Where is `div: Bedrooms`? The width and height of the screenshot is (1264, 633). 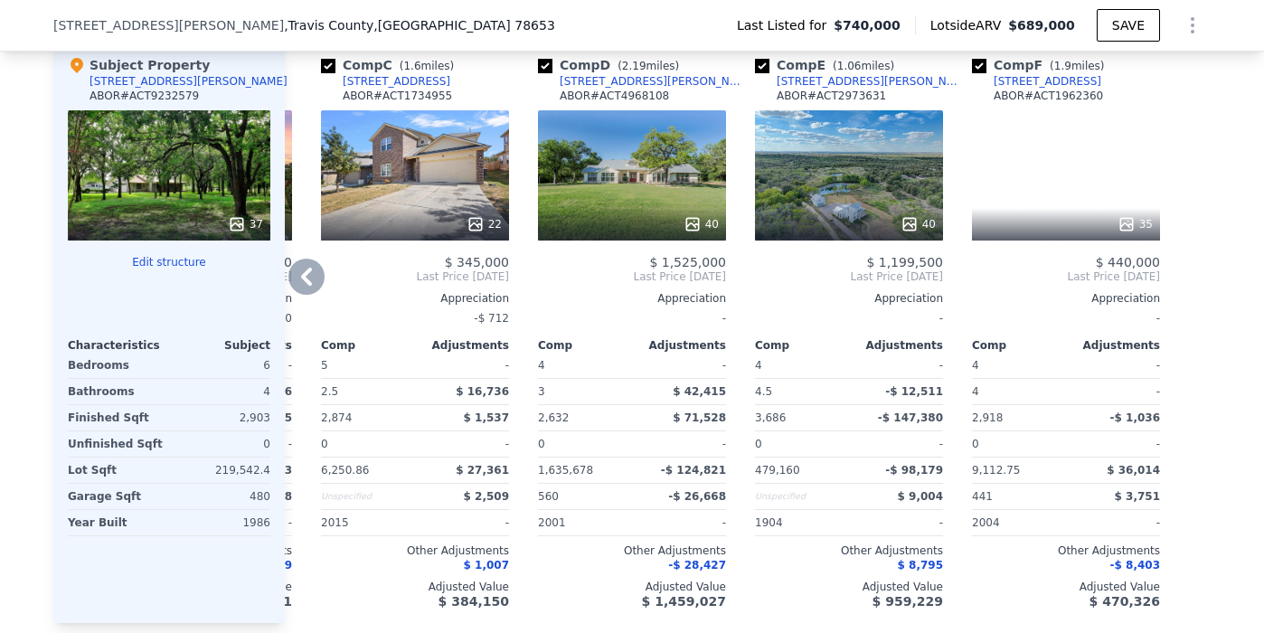
div: Bedrooms is located at coordinates (117, 365).